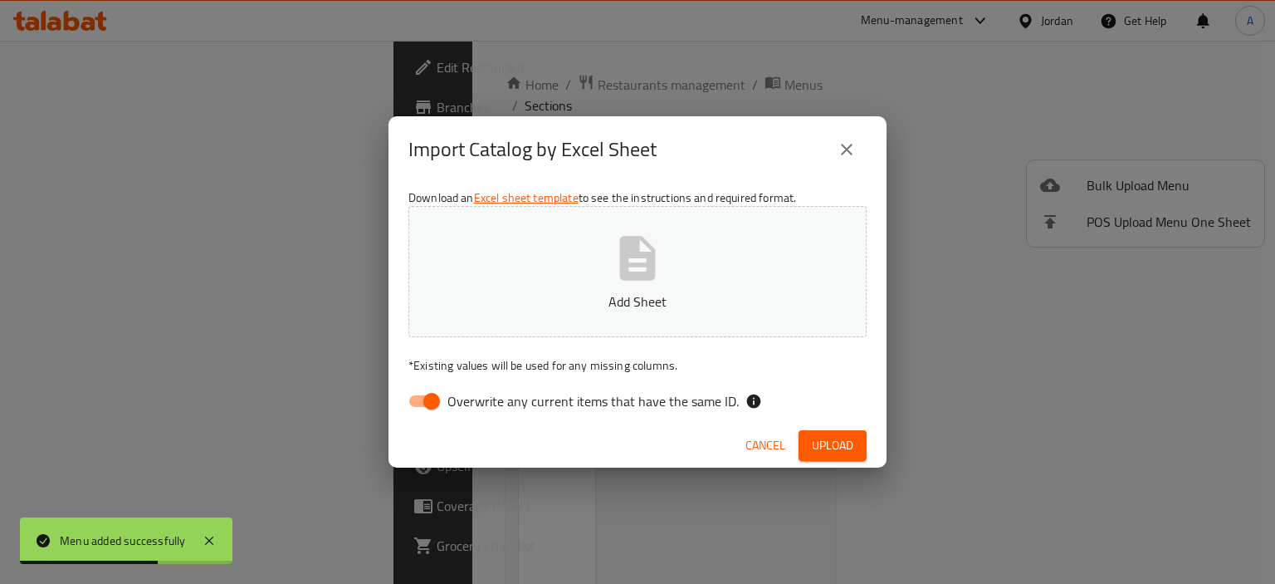 The image size is (1275, 584). Describe the element at coordinates (593, 401) in the screenshot. I see `span: Overwrite any current items that have the same ID.` at that location.